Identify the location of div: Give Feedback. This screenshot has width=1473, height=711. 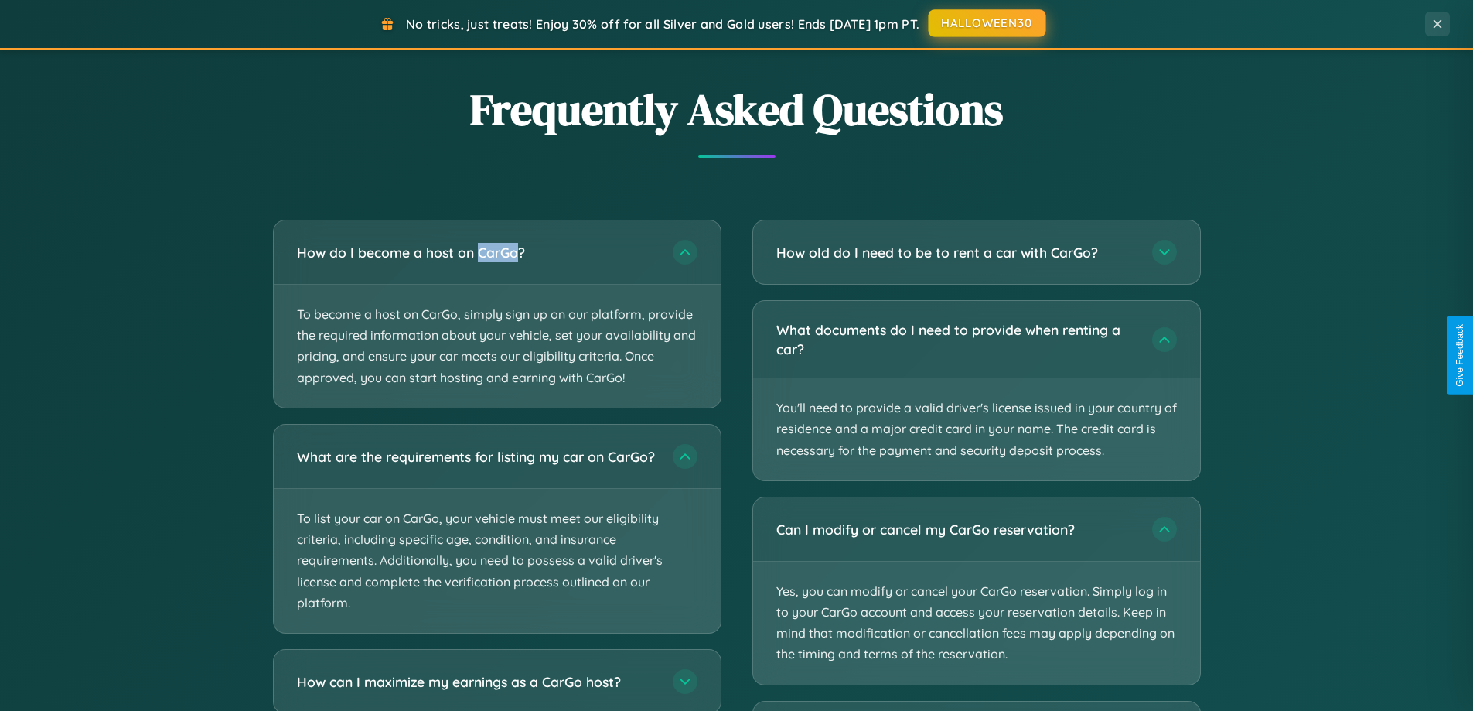
(1460, 355).